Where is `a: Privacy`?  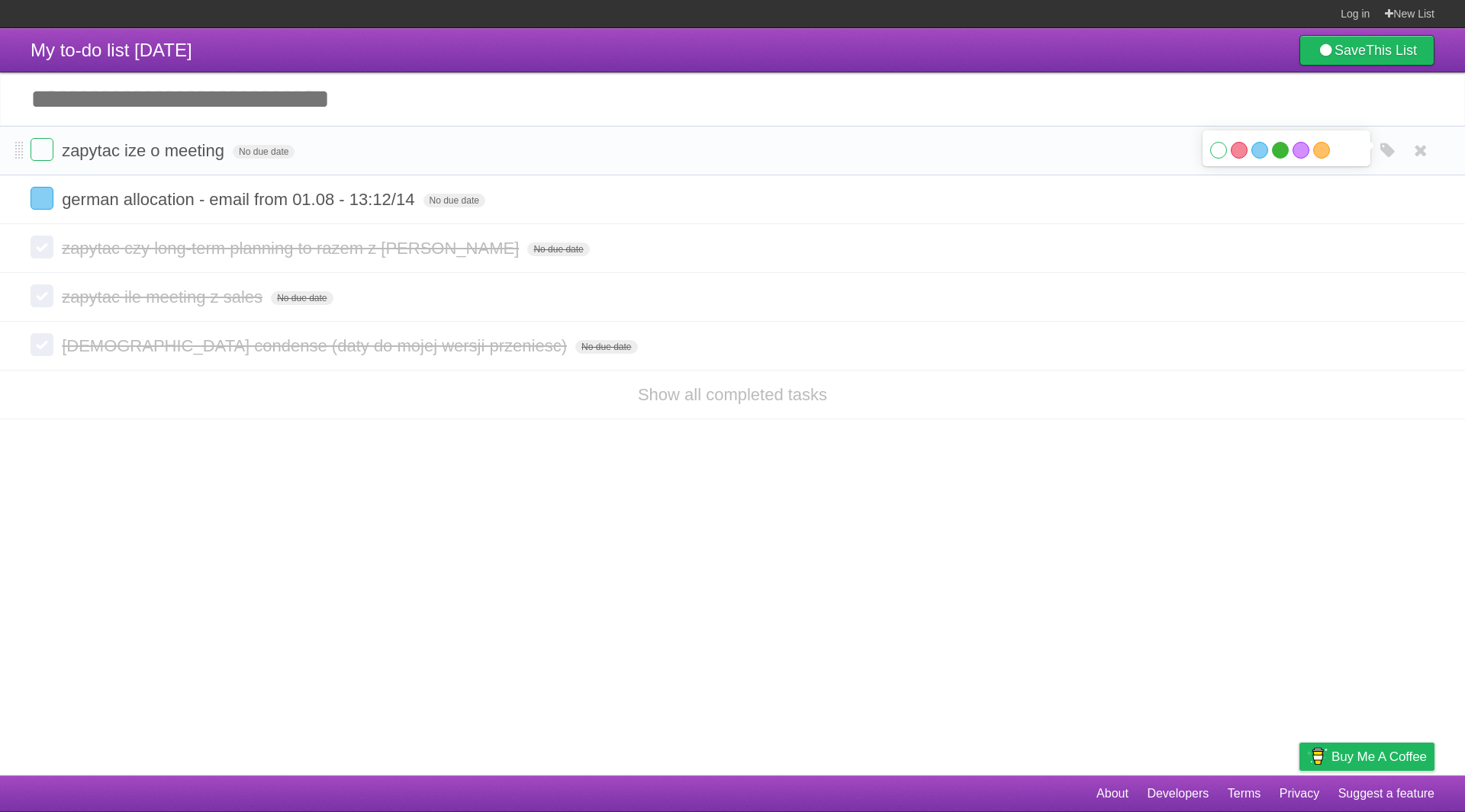
a: Privacy is located at coordinates (1300, 794).